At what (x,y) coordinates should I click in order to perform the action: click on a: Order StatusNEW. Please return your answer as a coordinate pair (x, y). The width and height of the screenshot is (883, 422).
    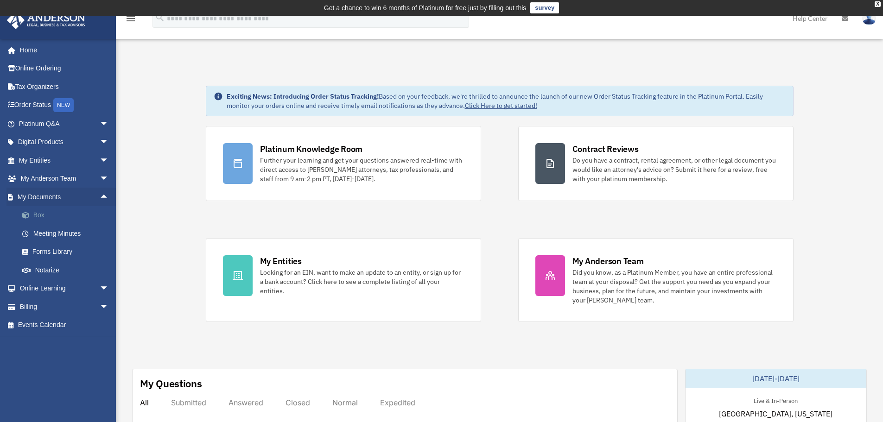
    Looking at the image, I should click on (64, 105).